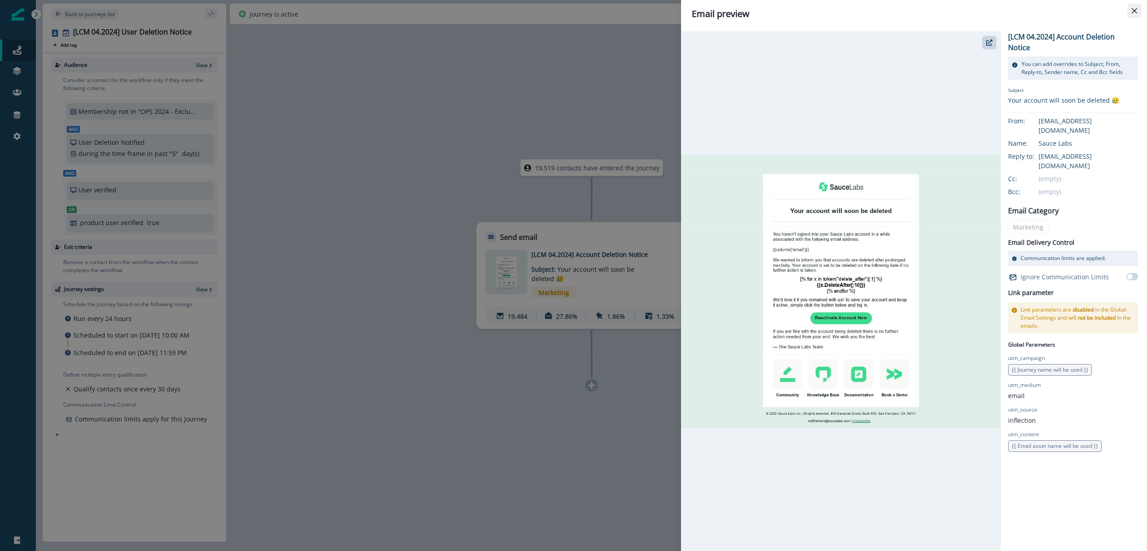 This screenshot has height=551, width=1147. What do you see at coordinates (1089, 143) in the screenshot?
I see `div: Sauce Labs` at bounding box center [1089, 143].